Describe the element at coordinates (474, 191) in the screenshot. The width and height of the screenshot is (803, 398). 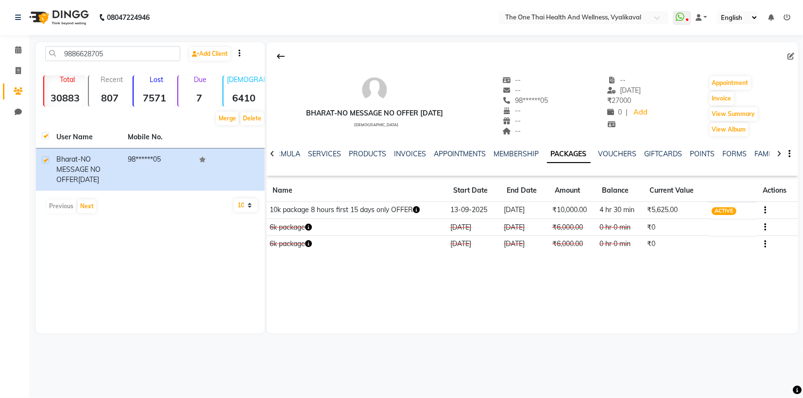
I see `th: Start Date` at that location.